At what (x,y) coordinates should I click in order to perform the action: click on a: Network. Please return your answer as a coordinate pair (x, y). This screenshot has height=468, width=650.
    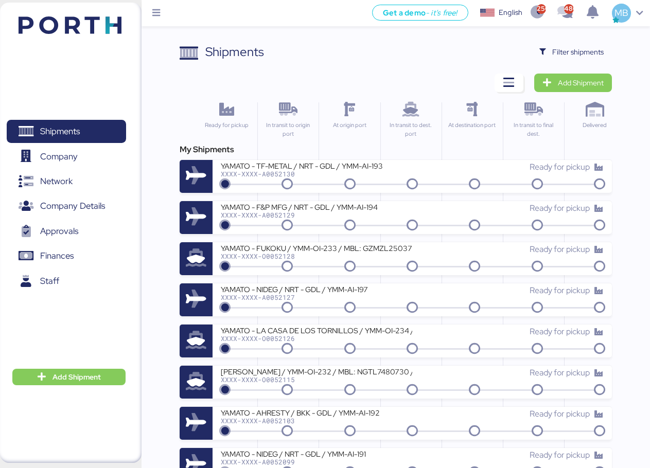
    Looking at the image, I should click on (66, 182).